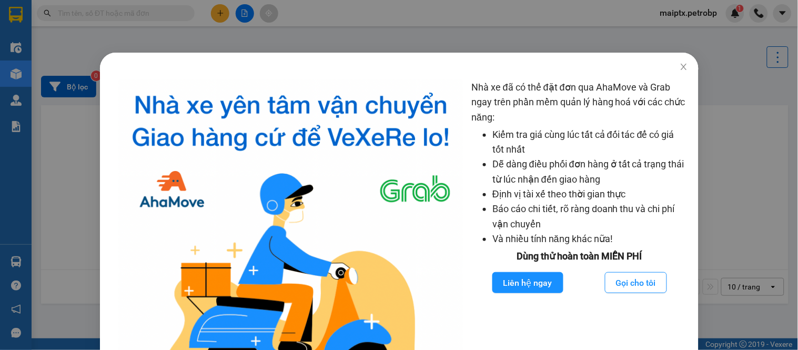  I want to click on button: Close, so click(684, 67).